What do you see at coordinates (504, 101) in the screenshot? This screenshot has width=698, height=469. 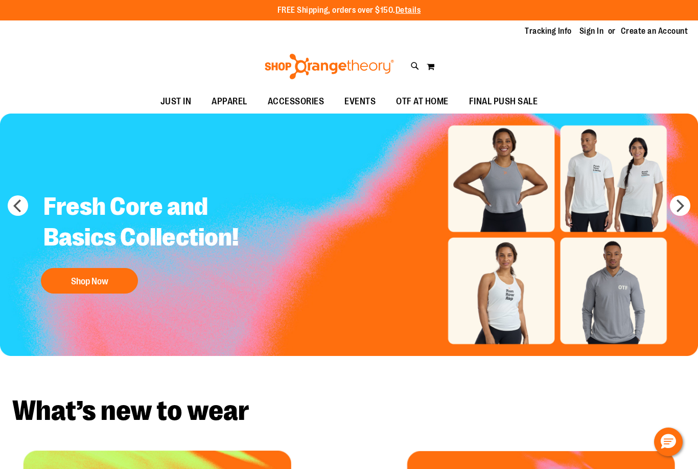 I see `span: FINAL PUSH SALE` at bounding box center [504, 101].